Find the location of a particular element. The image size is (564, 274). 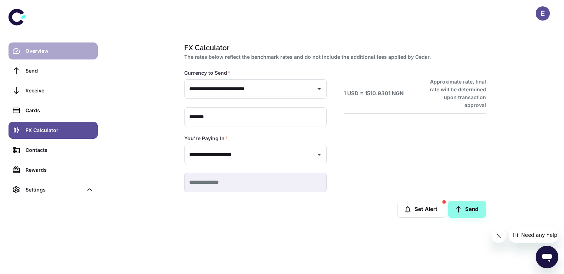

label: You're Paying In is located at coordinates (206, 138).